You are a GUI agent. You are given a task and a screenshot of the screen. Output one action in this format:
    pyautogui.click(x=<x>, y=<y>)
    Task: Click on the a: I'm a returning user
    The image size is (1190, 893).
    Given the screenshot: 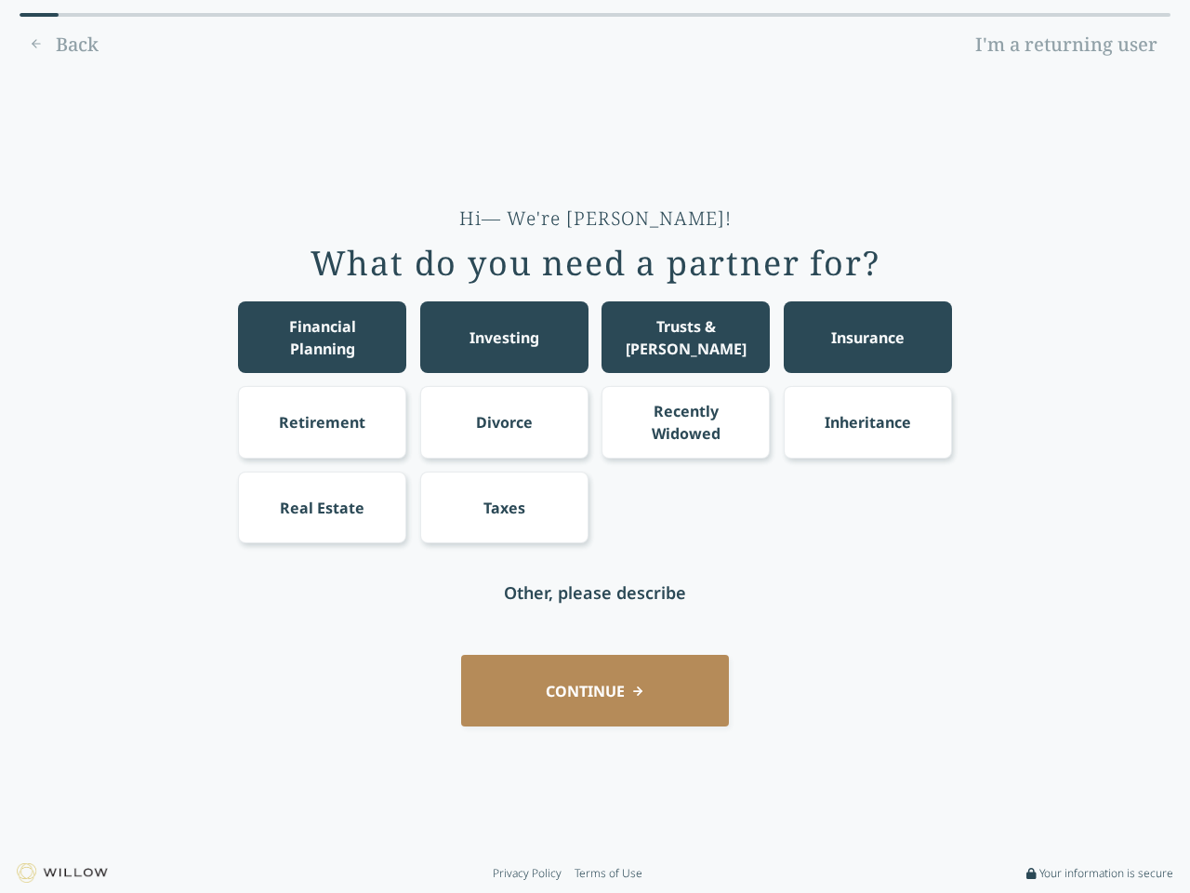 What is the action you would take?
    pyautogui.click(x=1067, y=45)
    